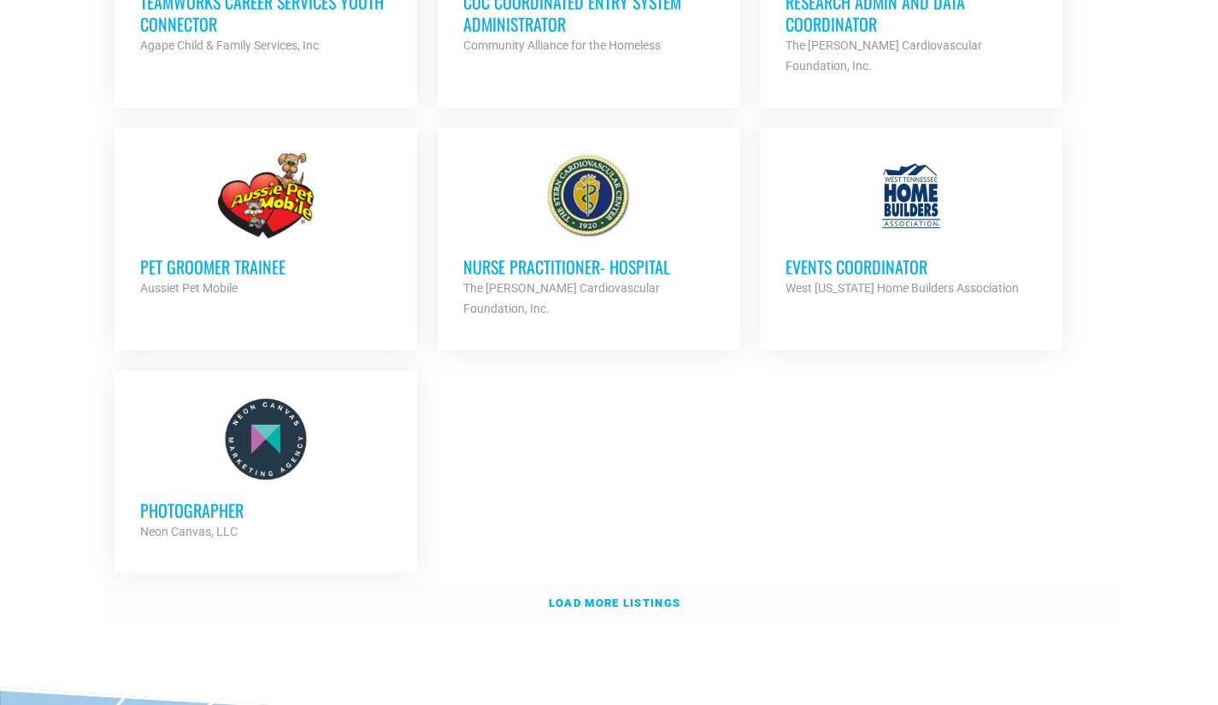 The width and height of the screenshot is (1218, 705). Describe the element at coordinates (266, 226) in the screenshot. I see `a: Pet Groomer Trainee Aussiet Pet Mobile` at that location.